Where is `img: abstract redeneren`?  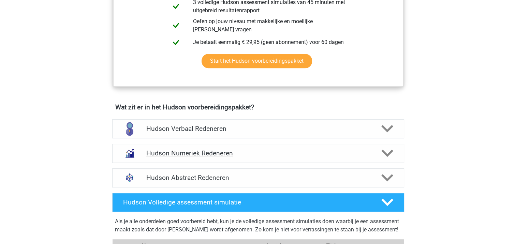 img: abstract redeneren is located at coordinates (130, 178).